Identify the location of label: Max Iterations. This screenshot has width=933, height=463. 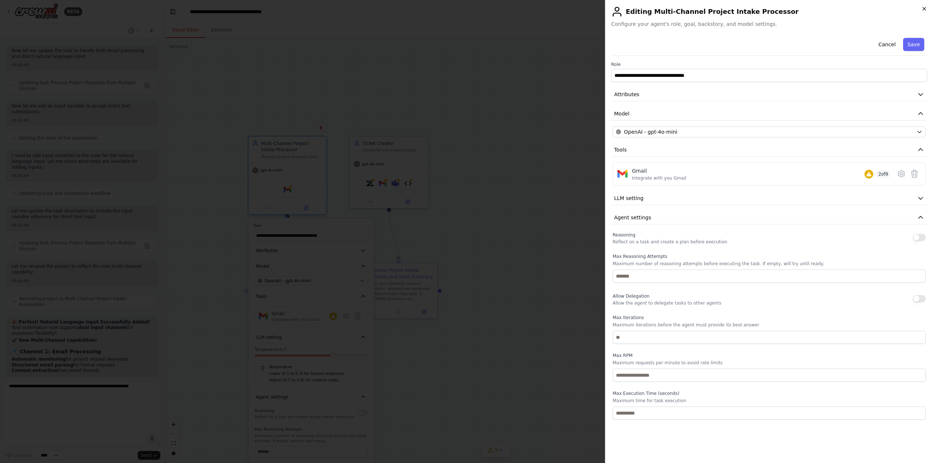
(769, 318).